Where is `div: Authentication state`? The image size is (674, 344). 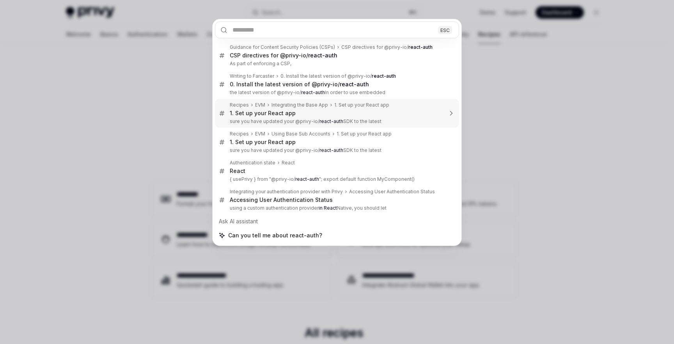 div: Authentication state is located at coordinates (253, 163).